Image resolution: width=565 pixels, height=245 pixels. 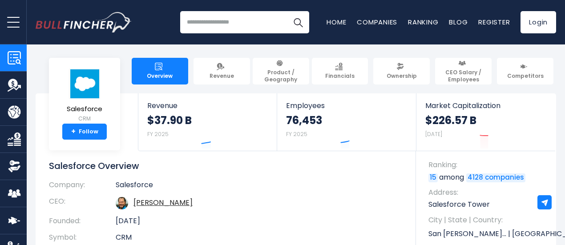 What do you see at coordinates (423, 22) in the screenshot?
I see `a: Ranking` at bounding box center [423, 22].